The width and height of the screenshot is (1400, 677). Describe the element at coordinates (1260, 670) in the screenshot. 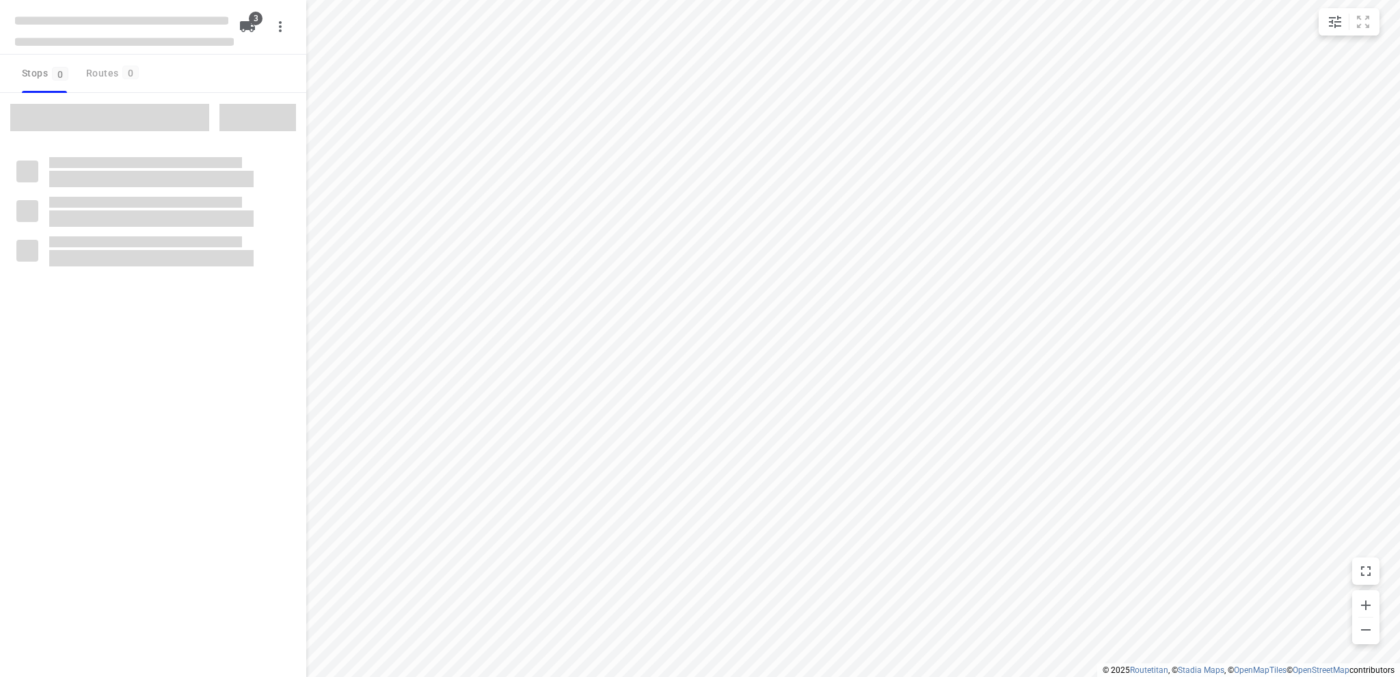

I see `a: OpenMapTiles` at that location.